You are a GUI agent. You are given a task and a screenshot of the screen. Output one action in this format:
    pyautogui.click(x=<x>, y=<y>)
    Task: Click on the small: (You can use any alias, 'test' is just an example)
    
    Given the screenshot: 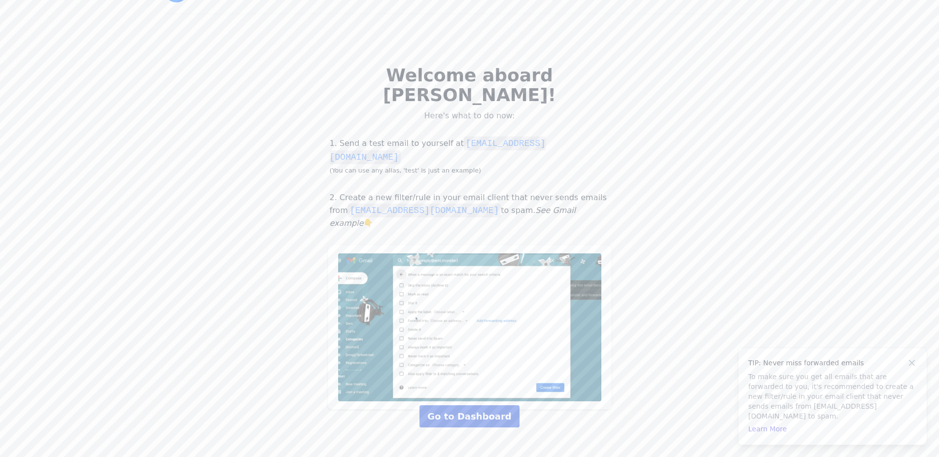 What is the action you would take?
    pyautogui.click(x=406, y=170)
    